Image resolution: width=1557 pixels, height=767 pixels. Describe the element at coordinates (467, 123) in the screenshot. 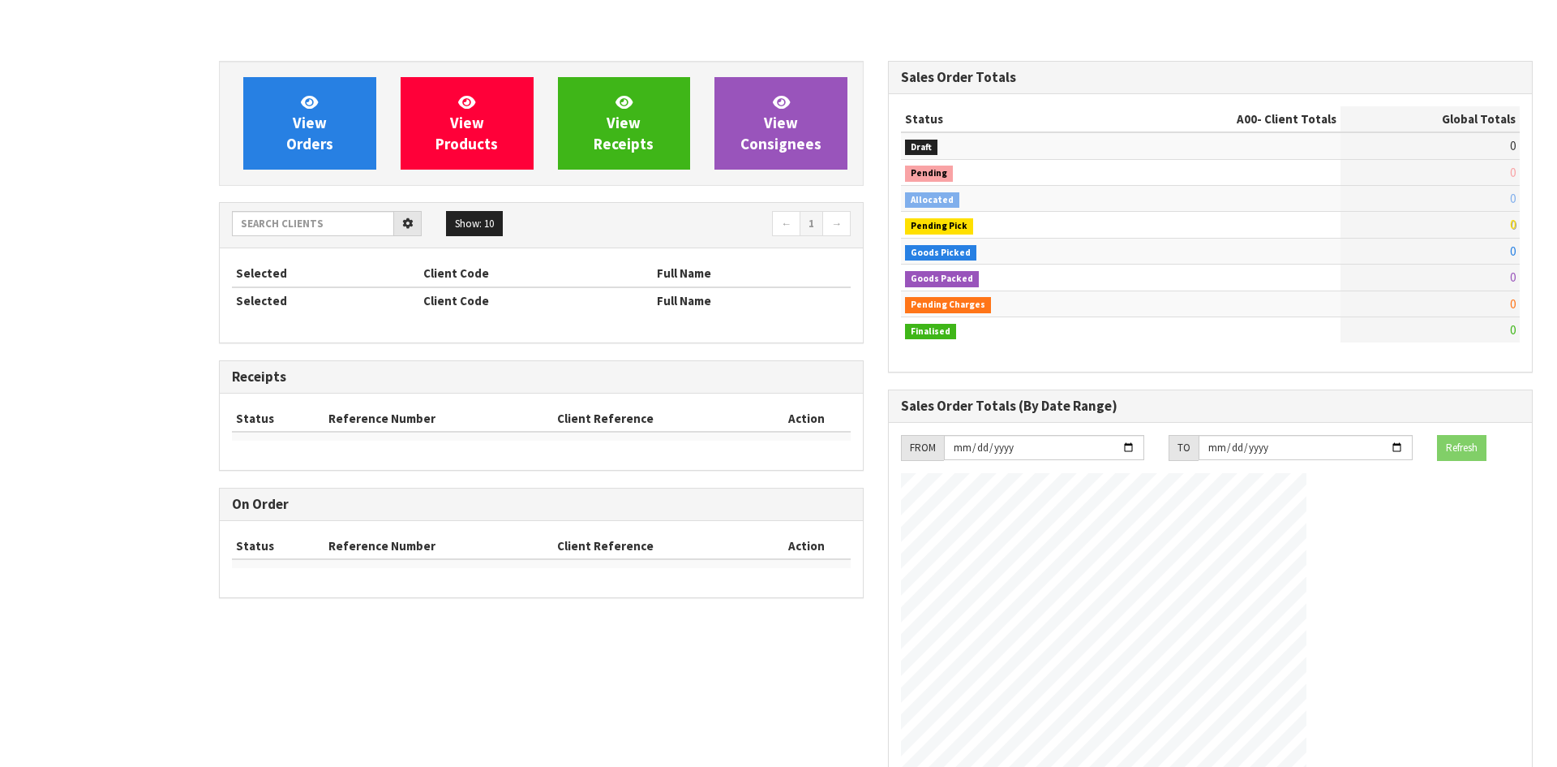

I see `a: ViewProducts` at that location.